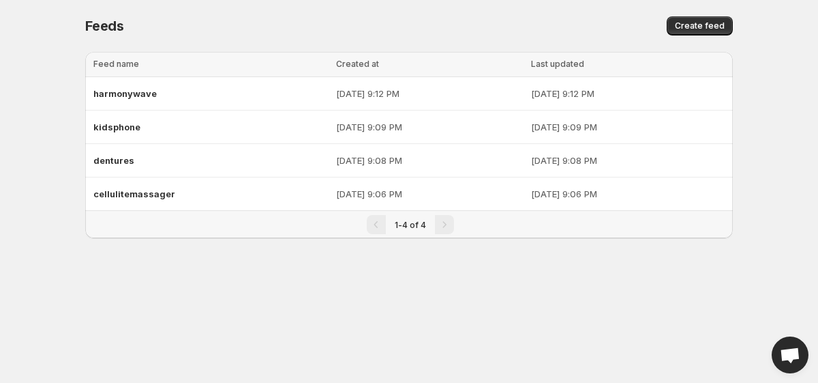 The image size is (818, 383). What do you see at coordinates (125, 93) in the screenshot?
I see `span: harmonywave` at bounding box center [125, 93].